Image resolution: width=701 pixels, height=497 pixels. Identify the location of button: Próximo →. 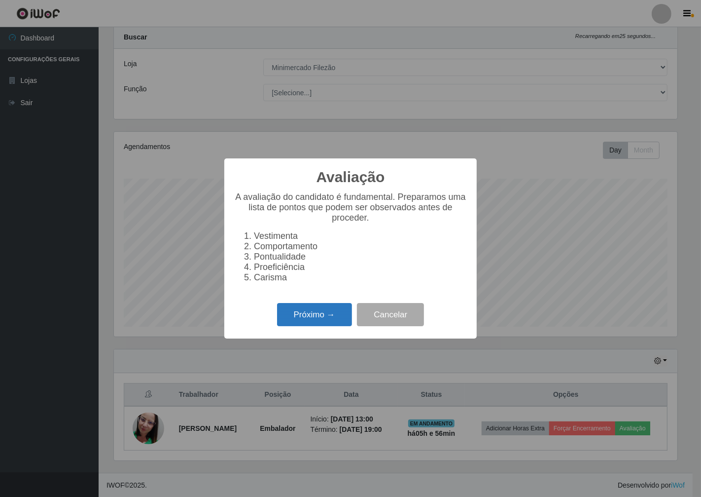
(315, 314).